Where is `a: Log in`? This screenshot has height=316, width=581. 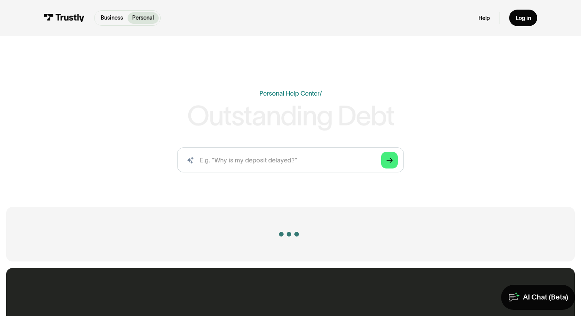 a: Log in is located at coordinates (523, 18).